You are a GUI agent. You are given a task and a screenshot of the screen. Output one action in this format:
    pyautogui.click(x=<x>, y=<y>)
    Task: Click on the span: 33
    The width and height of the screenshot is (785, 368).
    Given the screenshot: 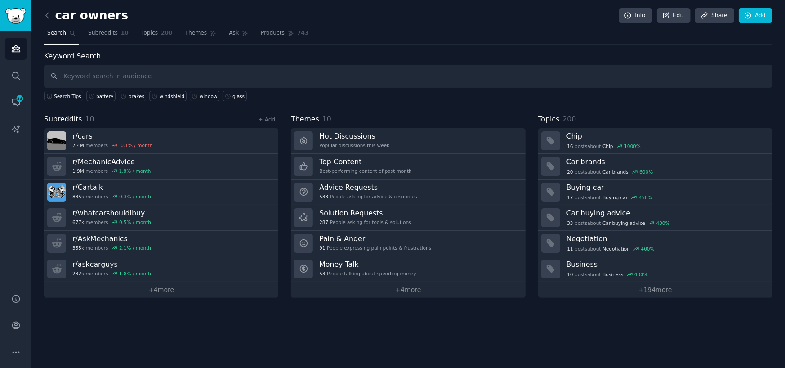 What is the action you would take?
    pyautogui.click(x=570, y=223)
    